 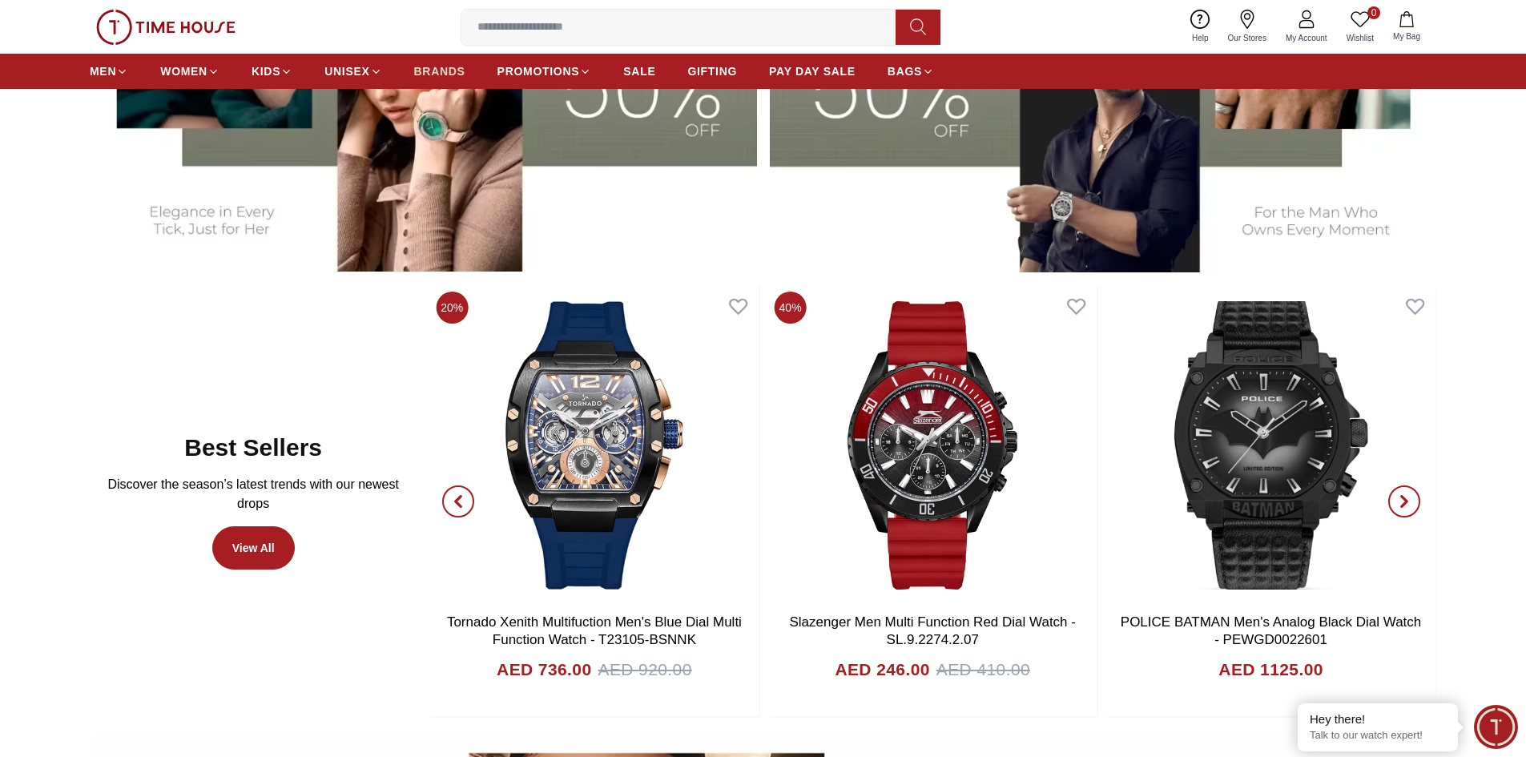 I want to click on span: SALE, so click(x=639, y=71).